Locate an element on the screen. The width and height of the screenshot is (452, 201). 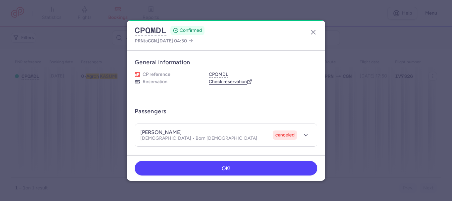
span: PRN is located at coordinates (139, 41).